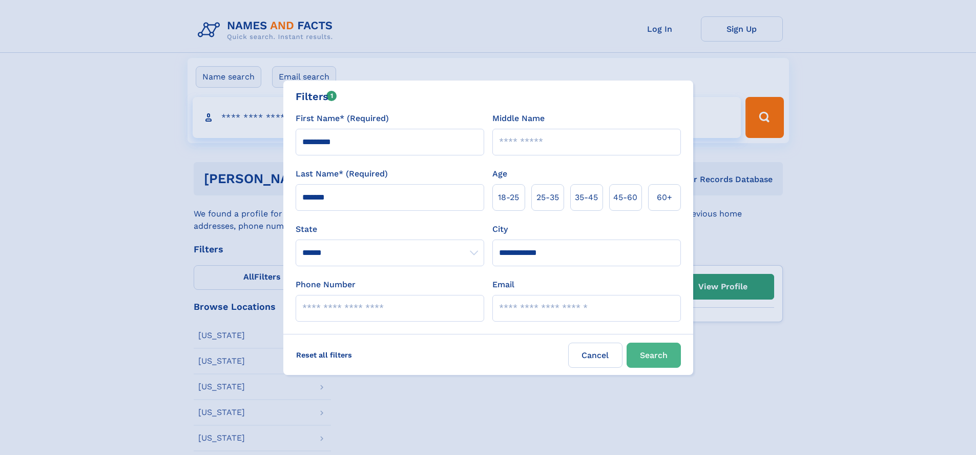 The image size is (976, 455). Describe the element at coordinates (665, 197) in the screenshot. I see `span: 60+` at that location.